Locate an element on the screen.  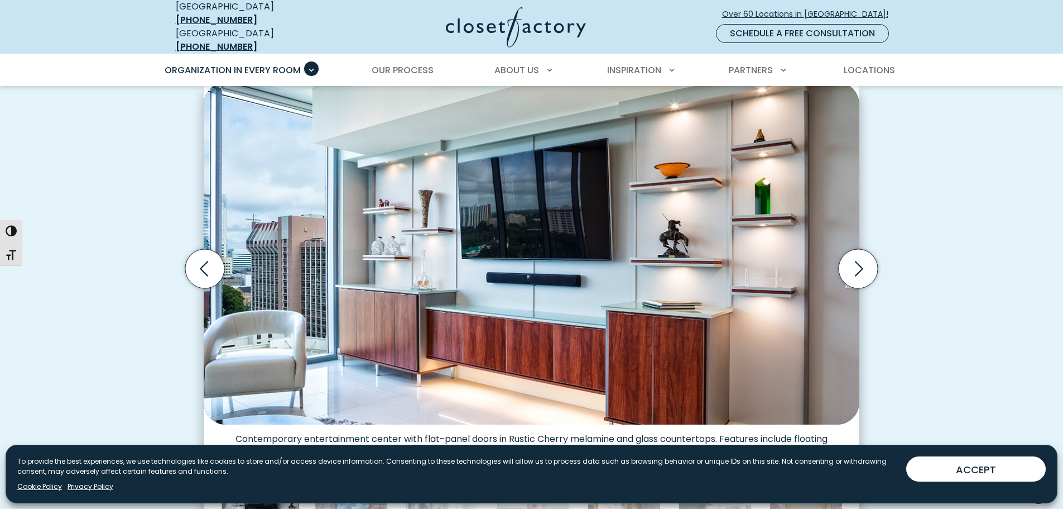
img: Closet Factory Logo is located at coordinates (516, 27).